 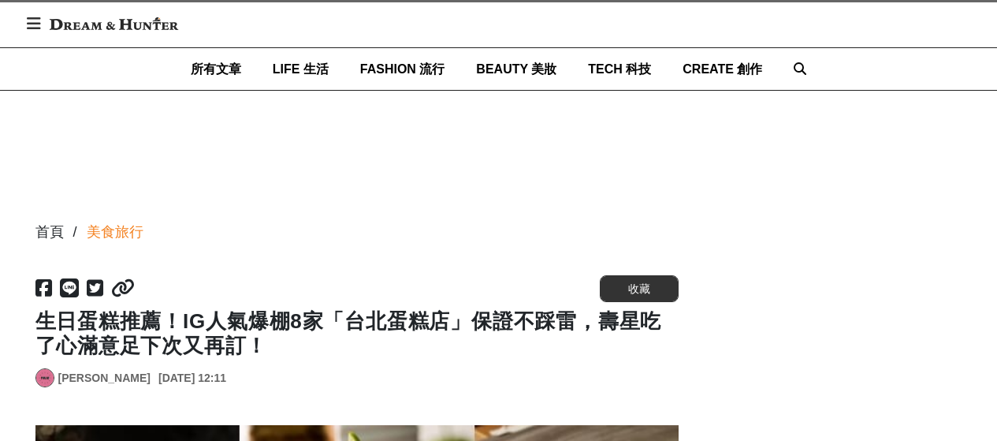 I want to click on a: CREATE 創作, so click(x=722, y=69).